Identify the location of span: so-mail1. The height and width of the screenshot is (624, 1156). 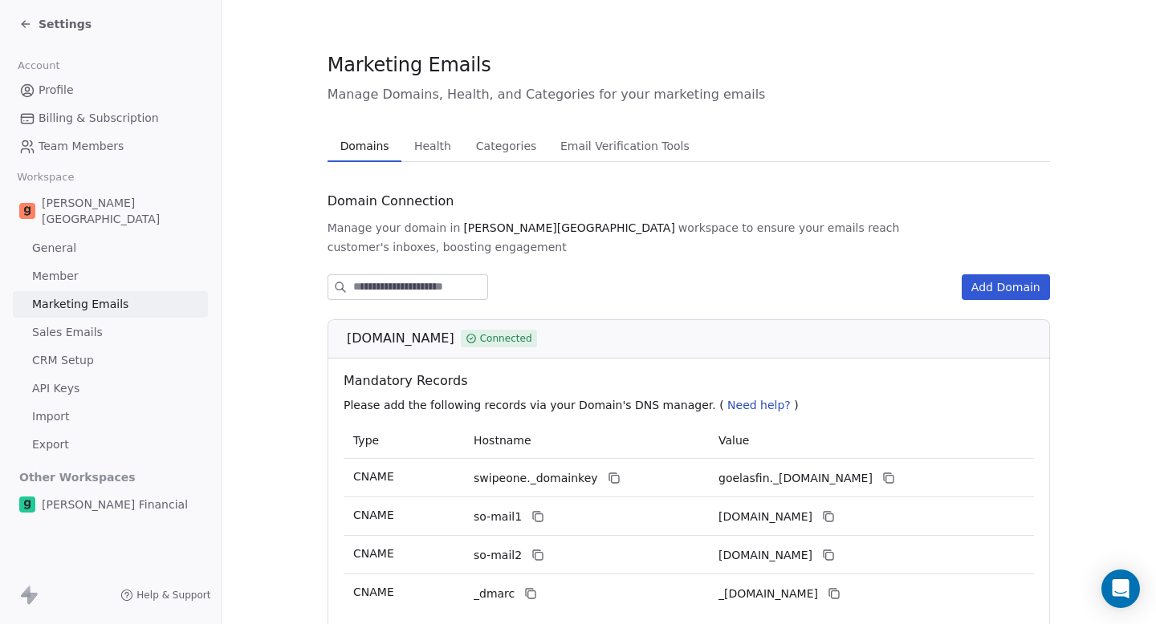
(498, 517).